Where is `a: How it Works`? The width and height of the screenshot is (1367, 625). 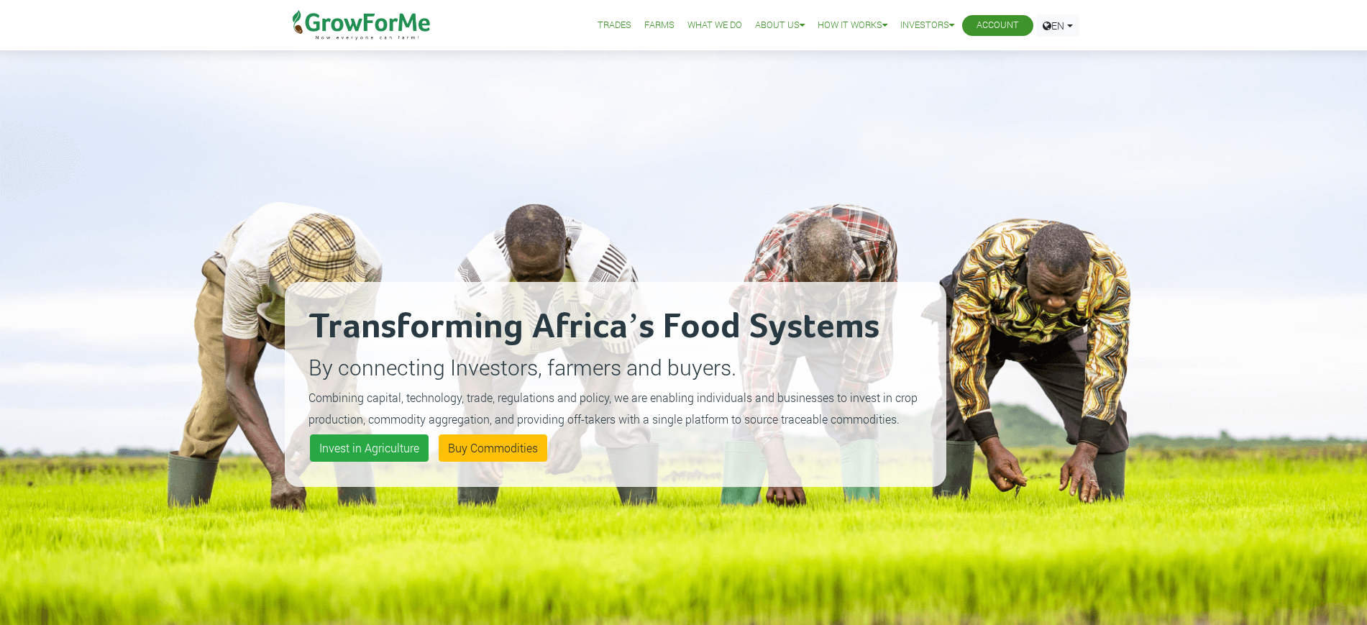 a: How it Works is located at coordinates (852, 25).